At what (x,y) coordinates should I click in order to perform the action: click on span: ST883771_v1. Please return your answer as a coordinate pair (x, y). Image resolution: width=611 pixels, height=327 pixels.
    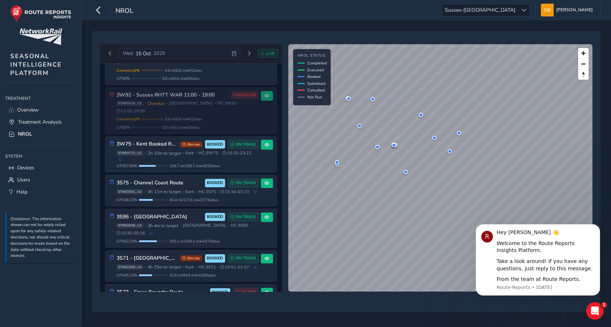
    Looking at the image, I should click on (130, 153).